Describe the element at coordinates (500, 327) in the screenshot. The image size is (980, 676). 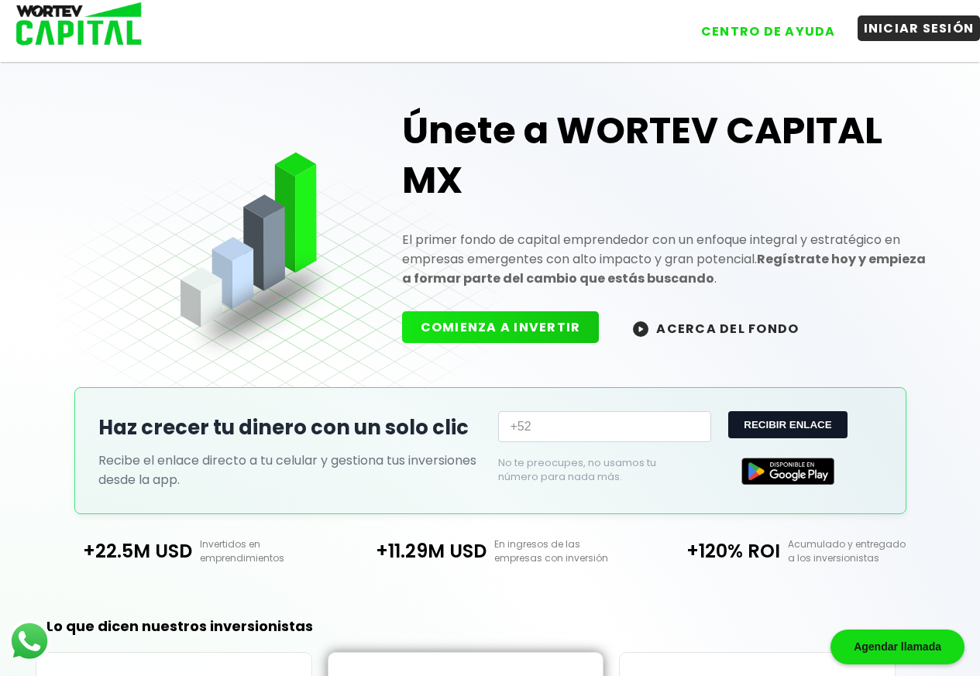
I see `button: COMIENZA A INVERTIR` at that location.